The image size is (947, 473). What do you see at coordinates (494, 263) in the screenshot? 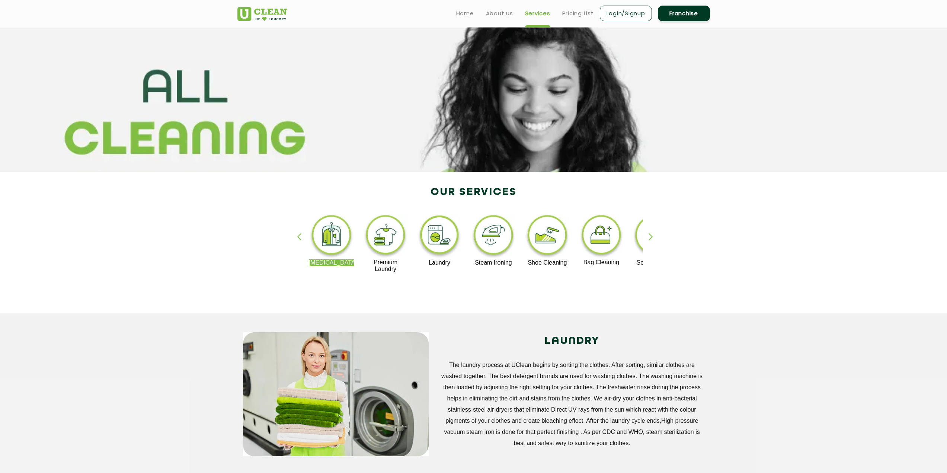
I see `p: Steam Ironing` at bounding box center [494, 263].